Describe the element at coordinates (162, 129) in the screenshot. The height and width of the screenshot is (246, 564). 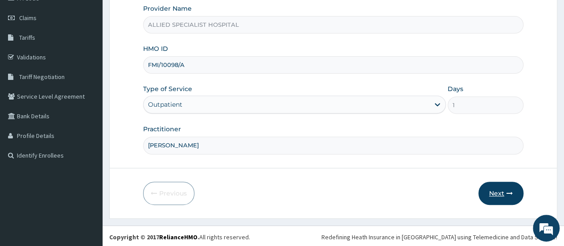
I see `label: Practitioner` at that location.